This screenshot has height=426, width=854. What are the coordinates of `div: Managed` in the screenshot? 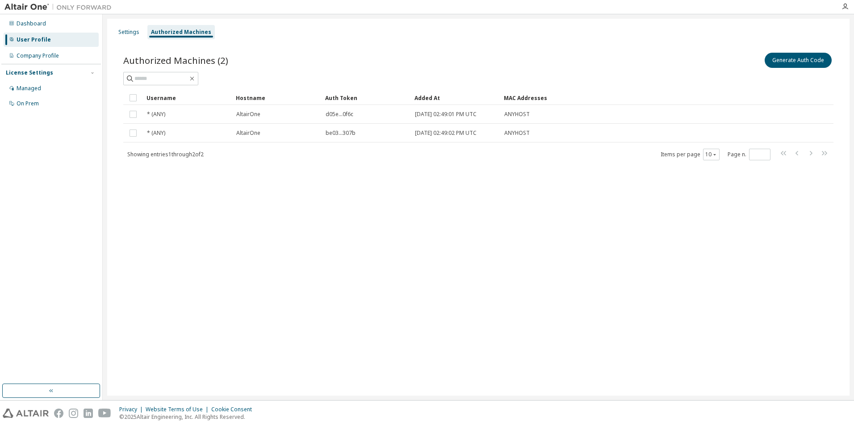 It's located at (29, 88).